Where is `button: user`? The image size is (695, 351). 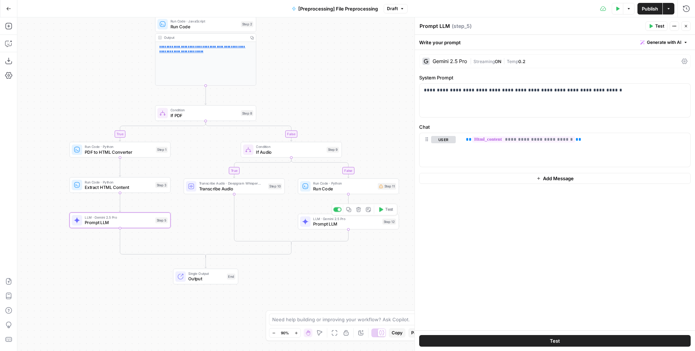 button: user is located at coordinates (444, 139).